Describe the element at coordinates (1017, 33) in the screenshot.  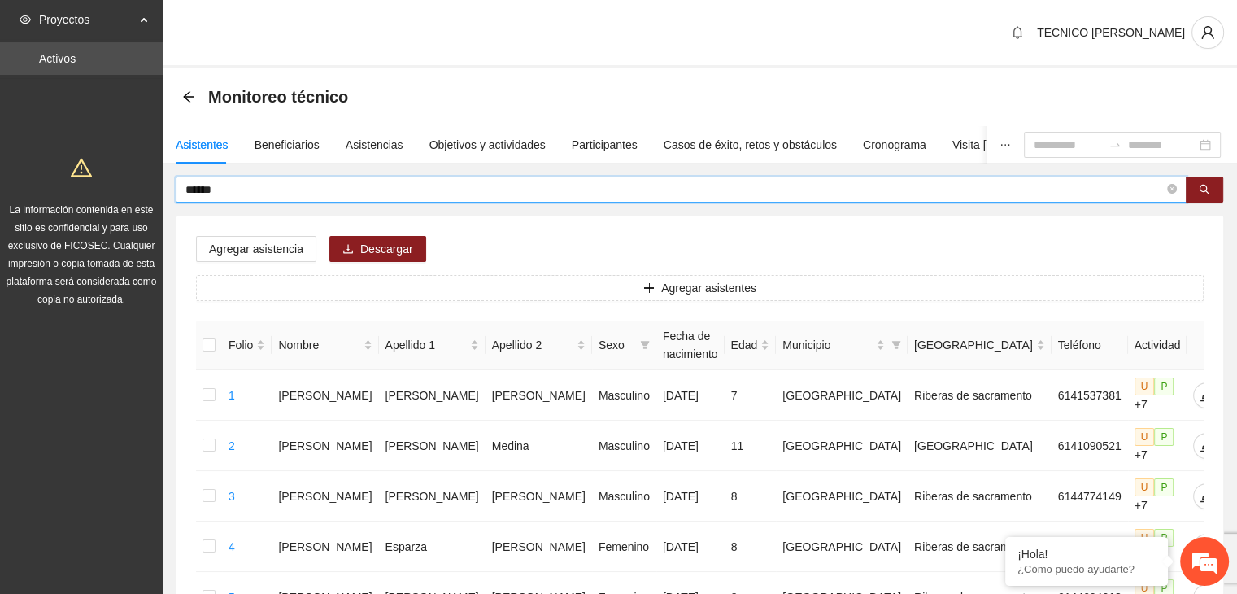
I see `button: bell` at that location.